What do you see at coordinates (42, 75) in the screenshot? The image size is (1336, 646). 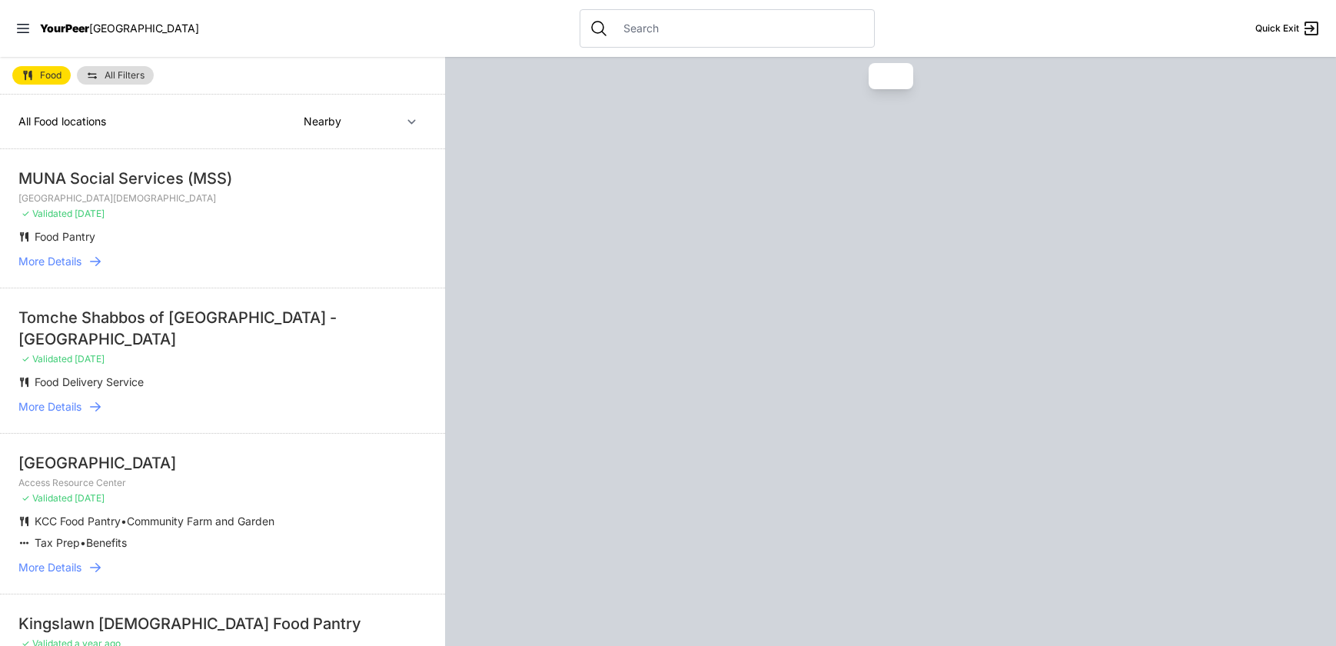 I see `a: Food` at bounding box center [42, 75].